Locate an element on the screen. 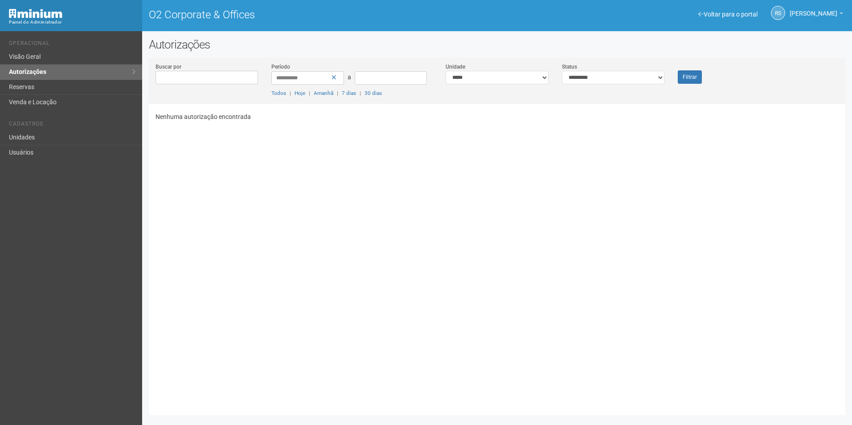  a: Hoje is located at coordinates (300, 93).